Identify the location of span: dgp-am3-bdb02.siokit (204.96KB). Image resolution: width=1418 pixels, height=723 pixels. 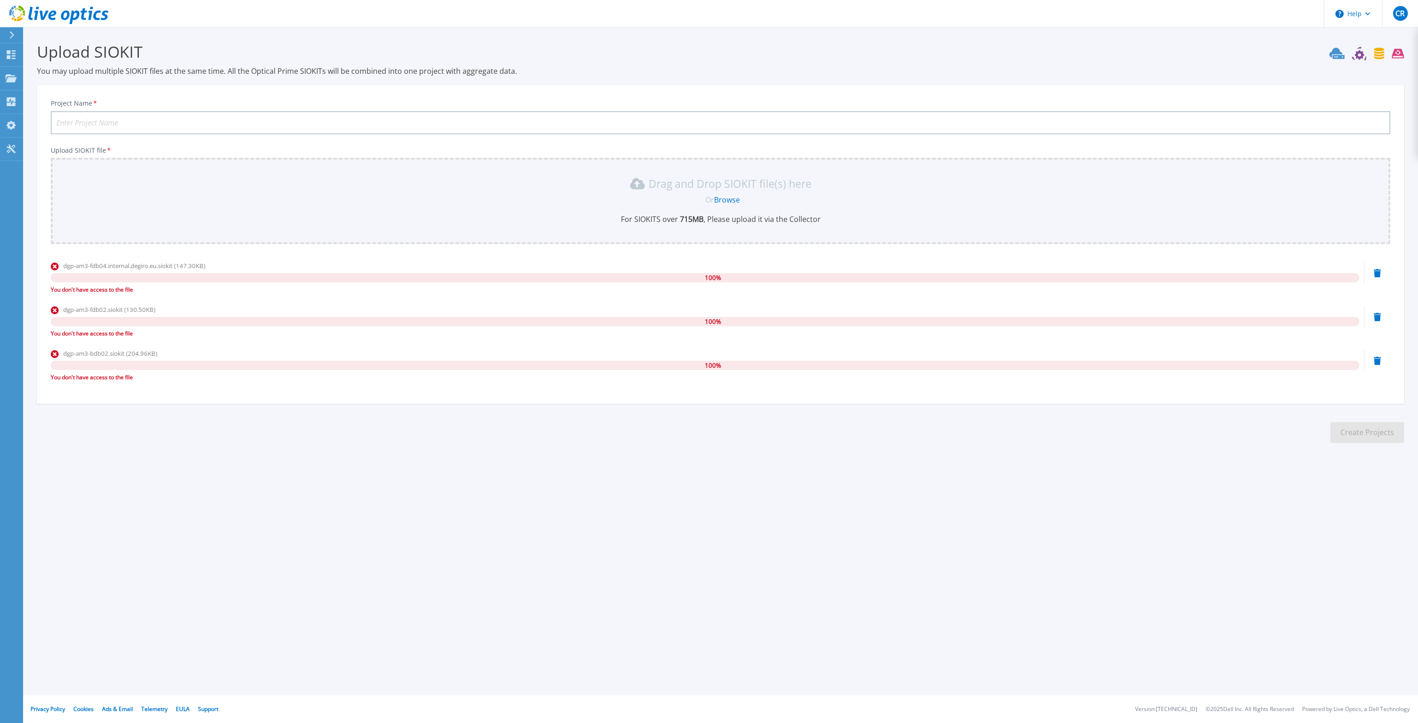
(110, 354).